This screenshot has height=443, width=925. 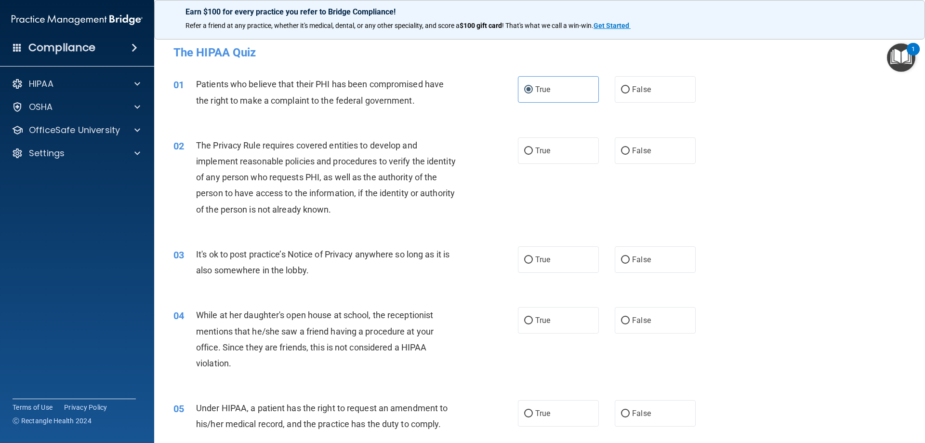 I want to click on span: Patients who believe that their PHI has been compromised have the right to make a complaint to th..., so click(x=320, y=92).